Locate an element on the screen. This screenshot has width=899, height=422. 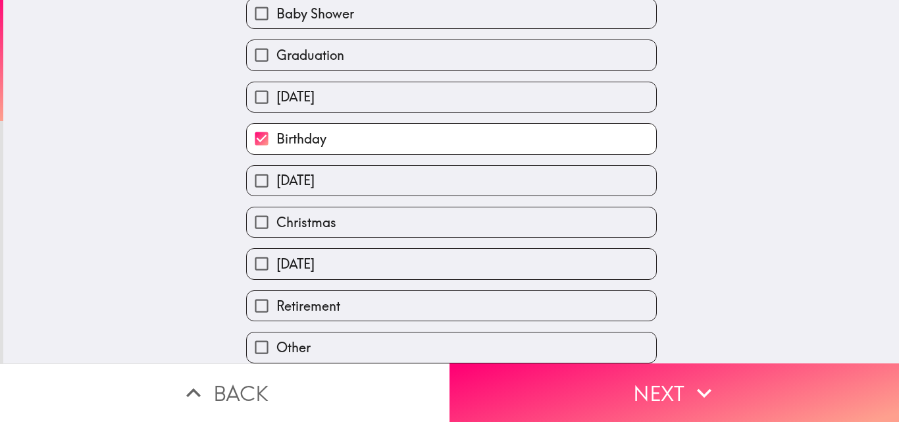
button: Next is located at coordinates (674, 392).